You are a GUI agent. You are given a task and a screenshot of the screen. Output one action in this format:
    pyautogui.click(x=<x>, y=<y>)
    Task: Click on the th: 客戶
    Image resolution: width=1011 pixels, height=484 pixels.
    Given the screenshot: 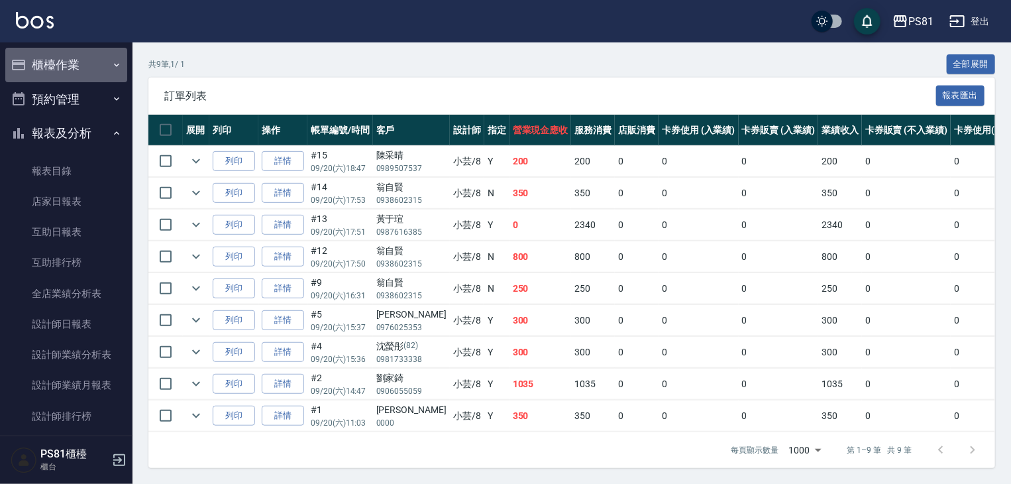 What is the action you would take?
    pyautogui.click(x=412, y=130)
    